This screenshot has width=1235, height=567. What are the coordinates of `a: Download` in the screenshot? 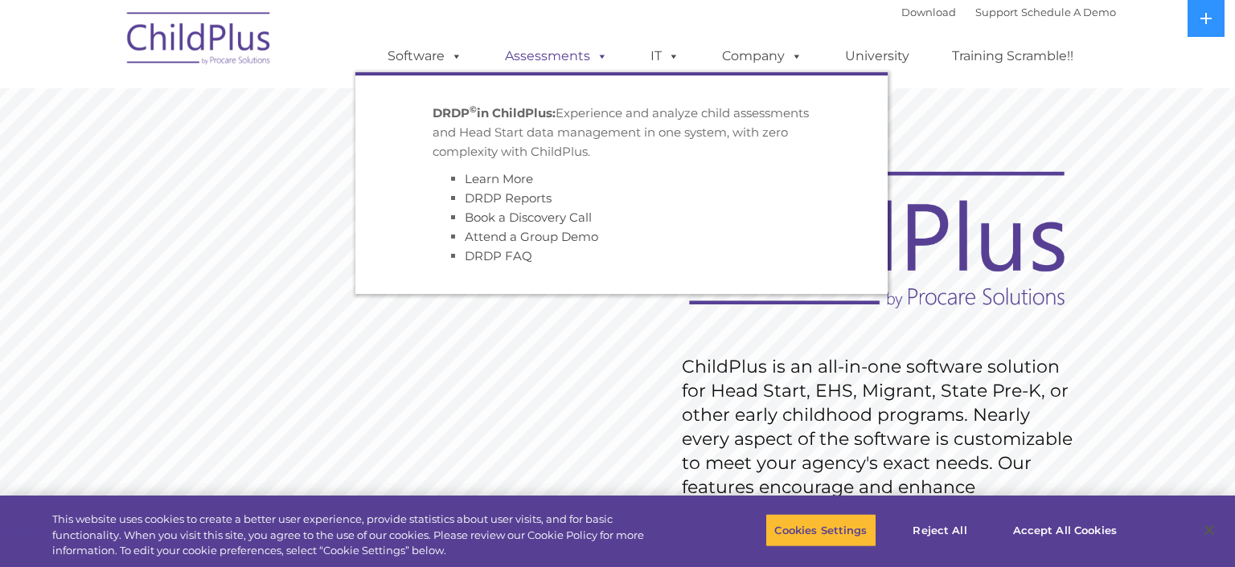 It's located at (928, 12).